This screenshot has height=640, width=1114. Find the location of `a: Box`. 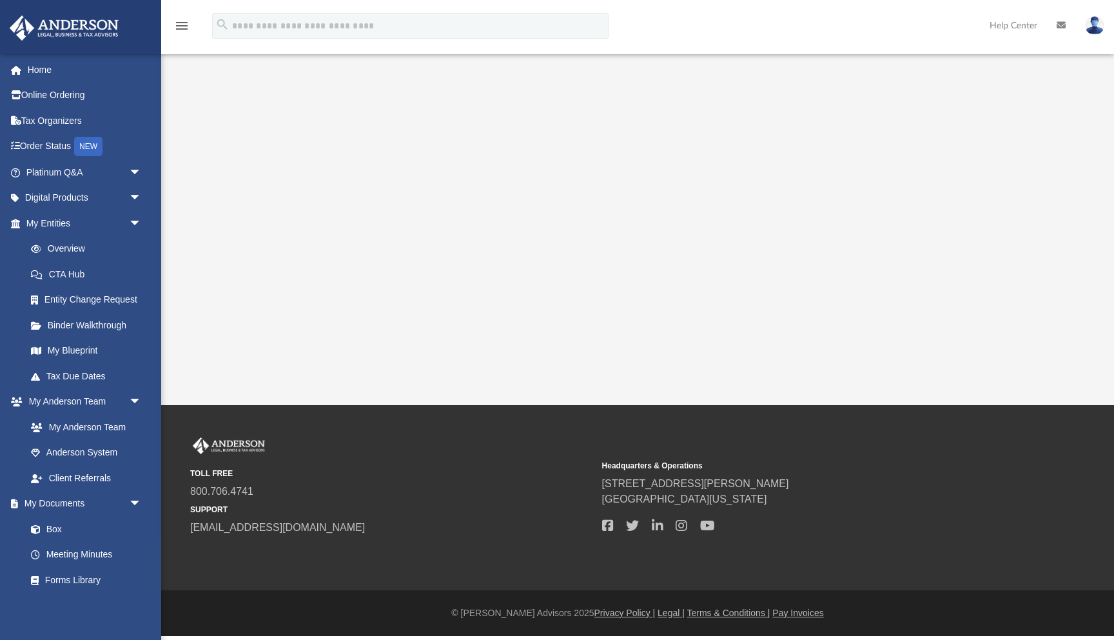

a: Box is located at coordinates (83, 529).